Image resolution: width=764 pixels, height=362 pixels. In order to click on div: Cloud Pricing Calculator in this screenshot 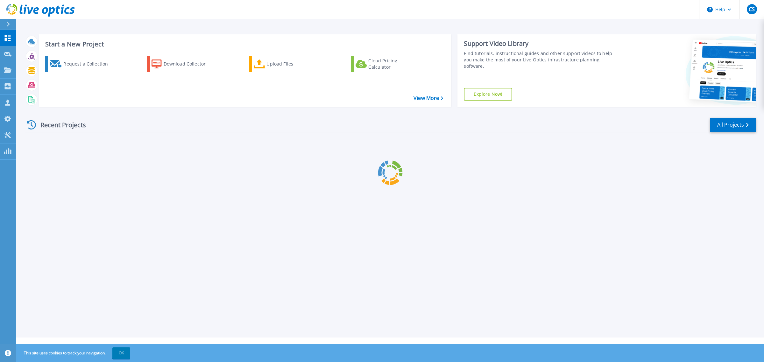, I will do `click(394, 64)`.